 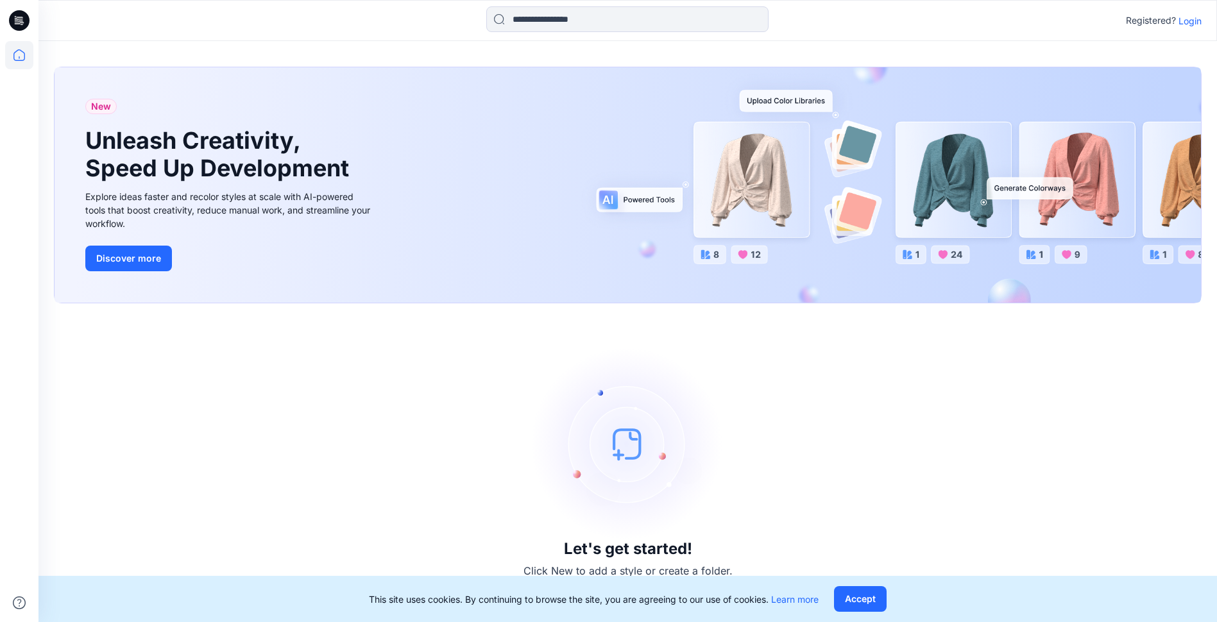 What do you see at coordinates (593, 599) in the screenshot?
I see `p: This site uses cookies. By continuing to browse the site, you are agreeing to our use of cookies.` at bounding box center [593, 599].